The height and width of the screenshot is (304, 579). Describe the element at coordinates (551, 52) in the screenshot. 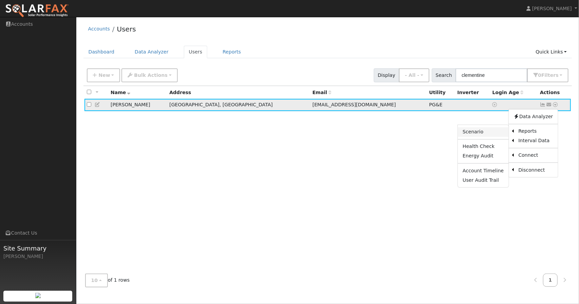

I see `a: Quick Links` at that location.